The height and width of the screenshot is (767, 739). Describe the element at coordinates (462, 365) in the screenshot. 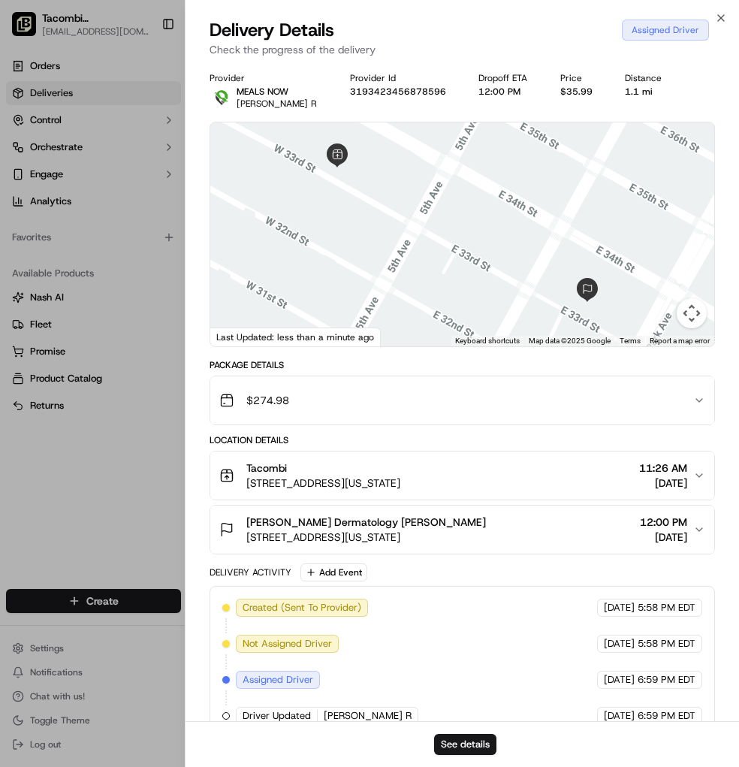

I see `div: Package Details` at that location.